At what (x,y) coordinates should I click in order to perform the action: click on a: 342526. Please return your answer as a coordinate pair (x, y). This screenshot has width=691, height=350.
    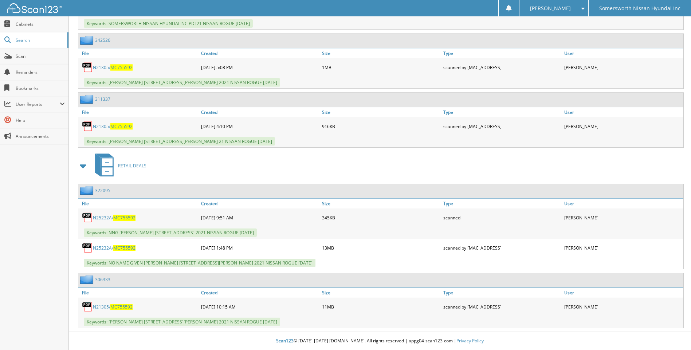
    Looking at the image, I should click on (103, 40).